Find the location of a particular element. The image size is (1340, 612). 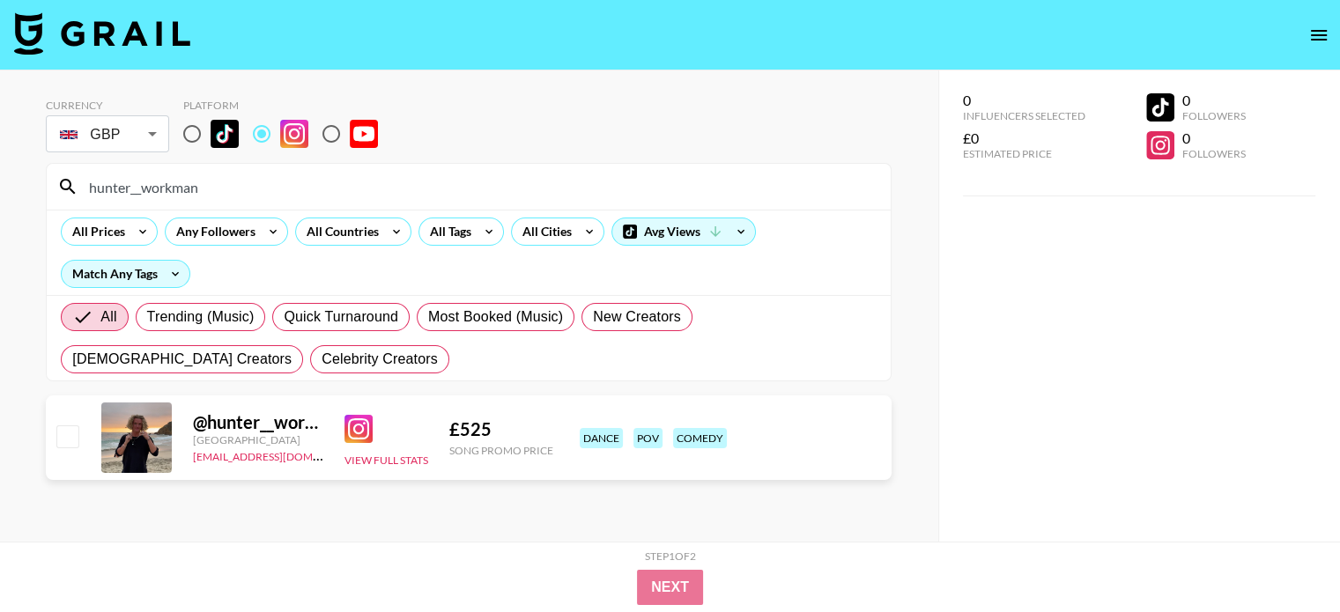

span: Most Booked (Music) is located at coordinates (495, 317).